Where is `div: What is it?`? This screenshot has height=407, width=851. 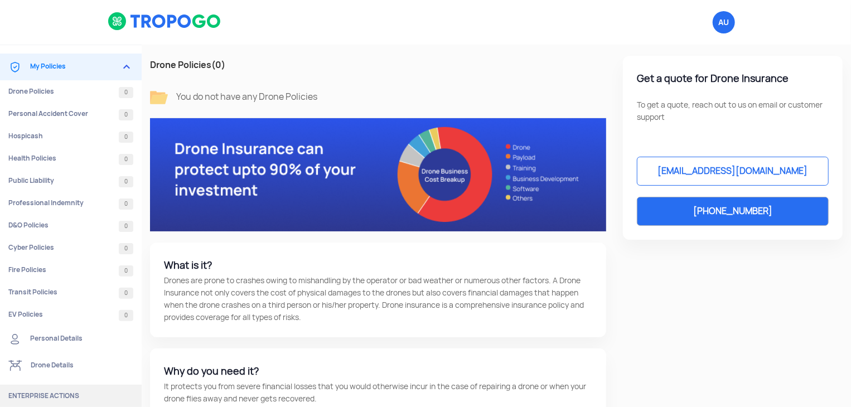 div: What is it? is located at coordinates (378, 265).